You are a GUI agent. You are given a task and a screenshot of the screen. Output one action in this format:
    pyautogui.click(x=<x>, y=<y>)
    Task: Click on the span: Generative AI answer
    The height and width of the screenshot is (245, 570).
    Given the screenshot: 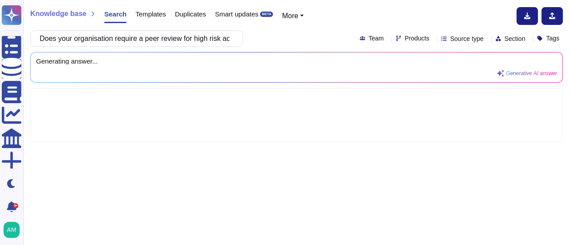 What is the action you would take?
    pyautogui.click(x=531, y=73)
    